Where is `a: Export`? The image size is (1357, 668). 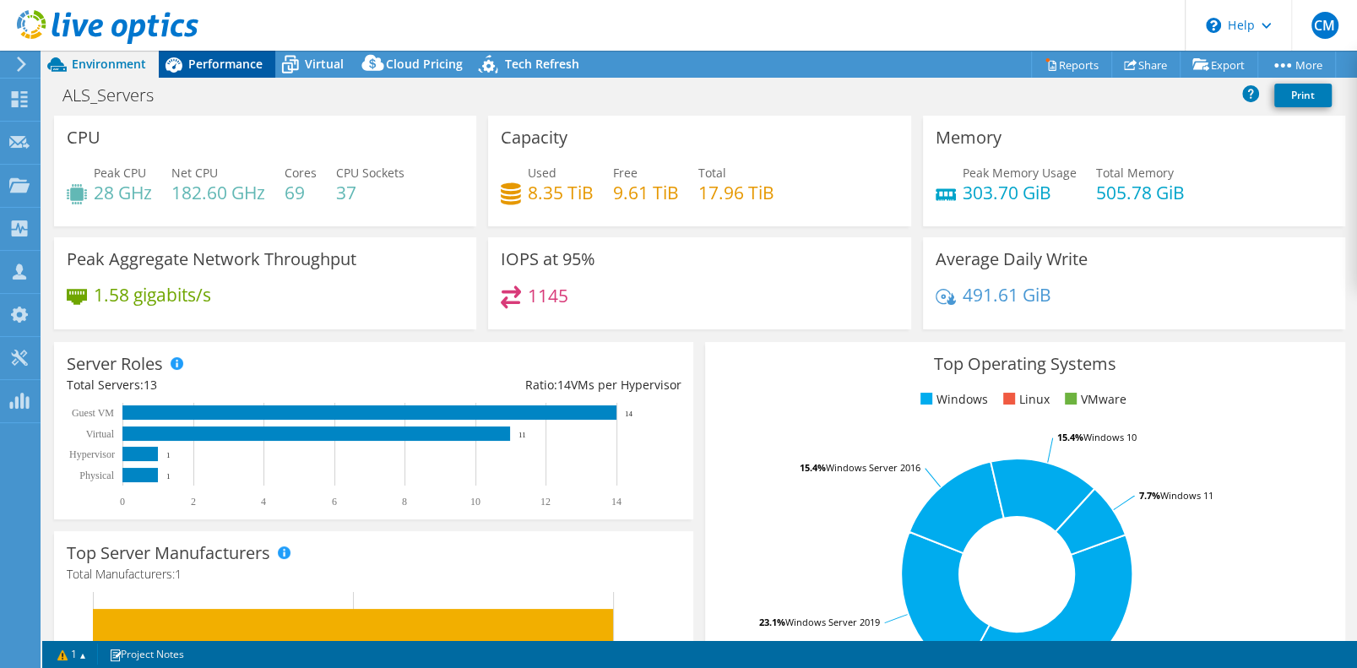
a: Export is located at coordinates (1218, 64).